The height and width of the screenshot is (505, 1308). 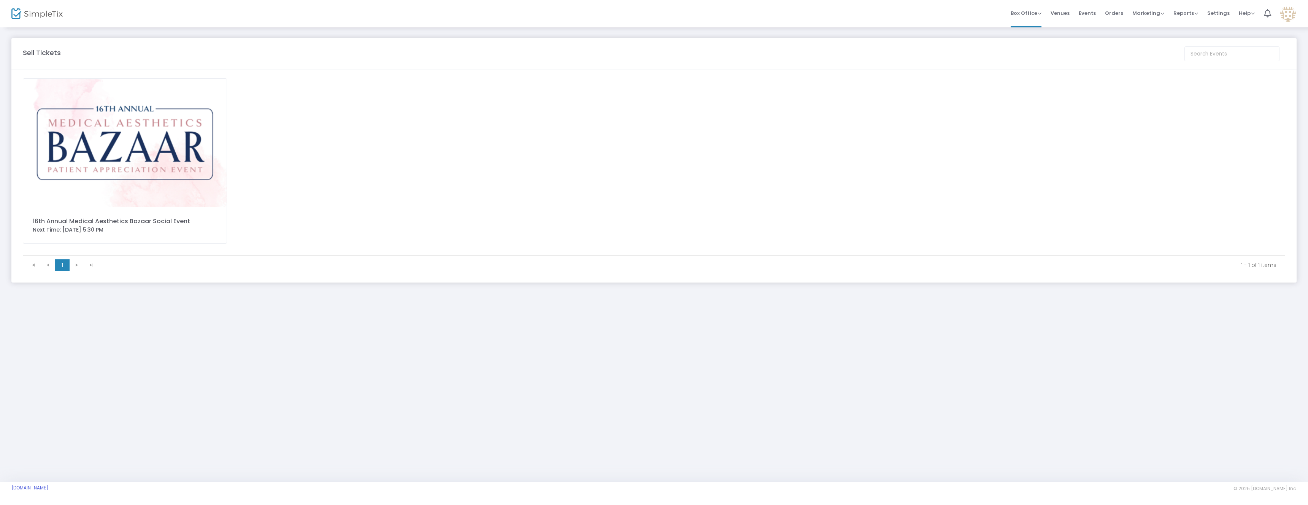 What do you see at coordinates (1232, 54) in the screenshot?
I see `input: Search Events` at bounding box center [1232, 54].